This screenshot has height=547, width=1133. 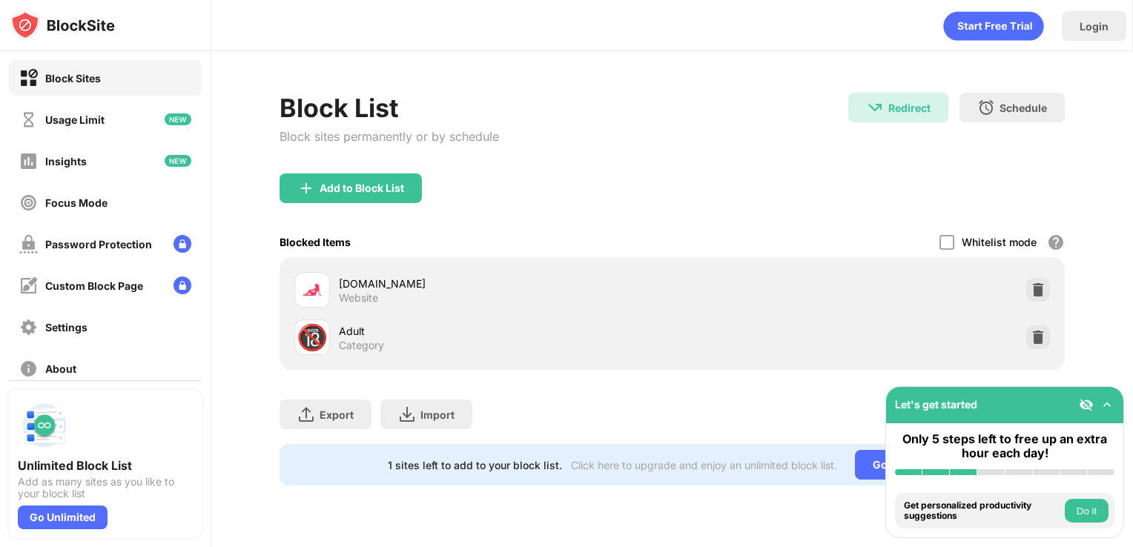 I want to click on div: Import, so click(x=438, y=415).